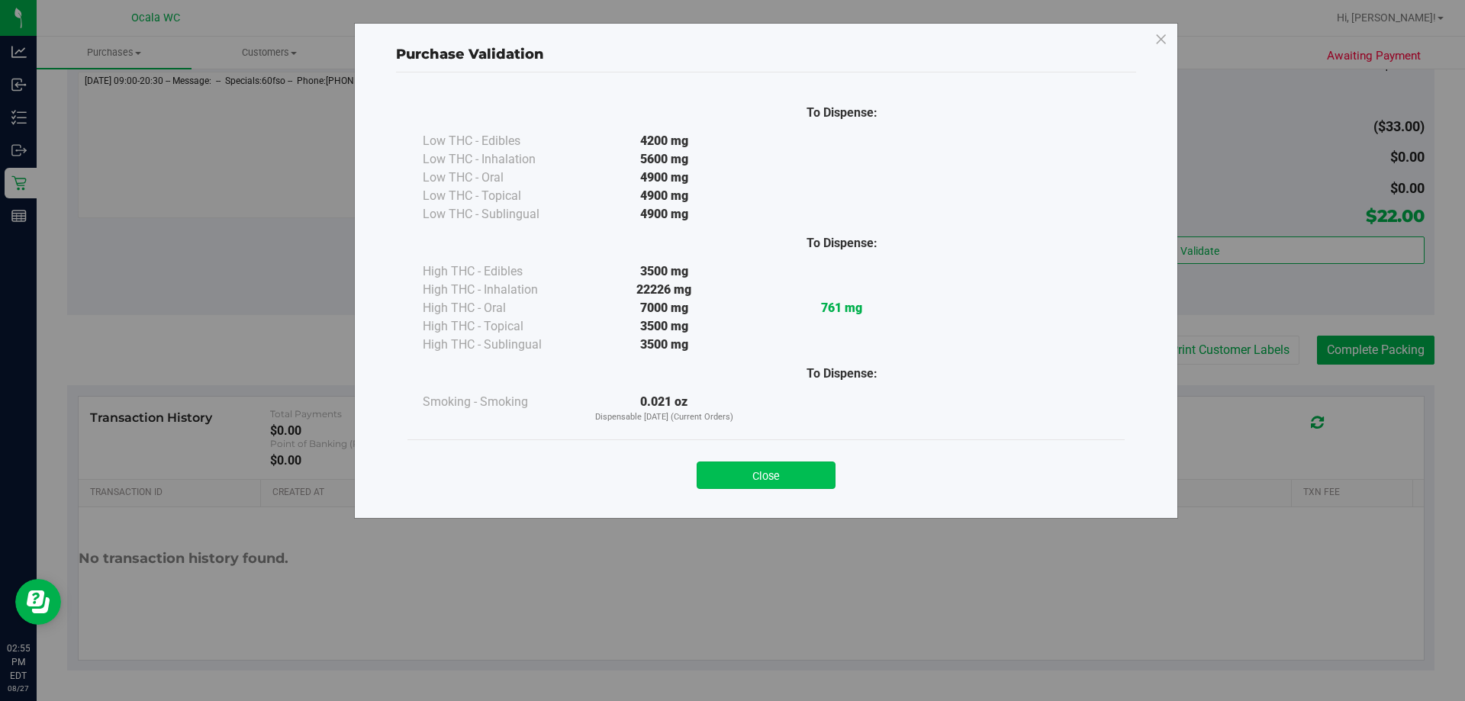 The image size is (1465, 701). Describe the element at coordinates (499, 214) in the screenshot. I see `div: Low THC - Sublingual` at that location.